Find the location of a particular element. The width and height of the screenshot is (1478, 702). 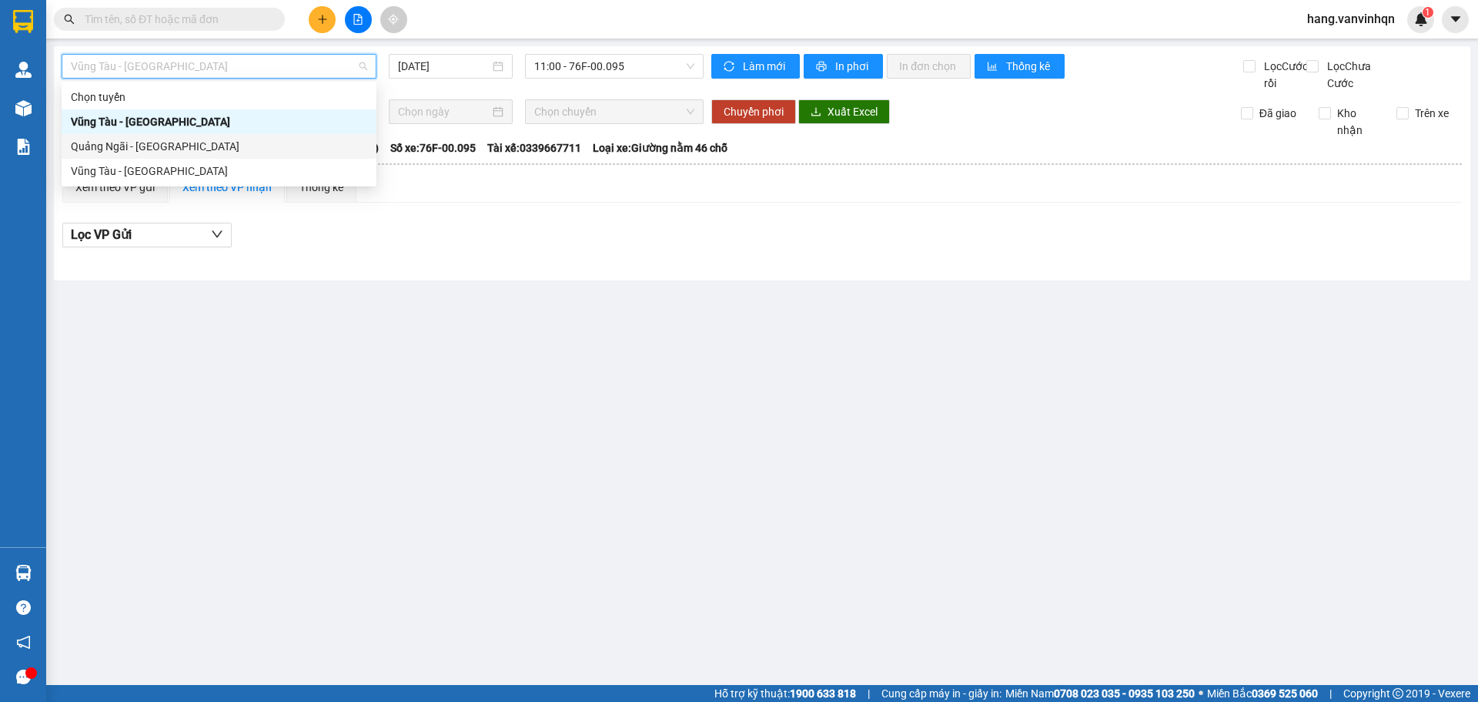

button: aim is located at coordinates (393, 19).